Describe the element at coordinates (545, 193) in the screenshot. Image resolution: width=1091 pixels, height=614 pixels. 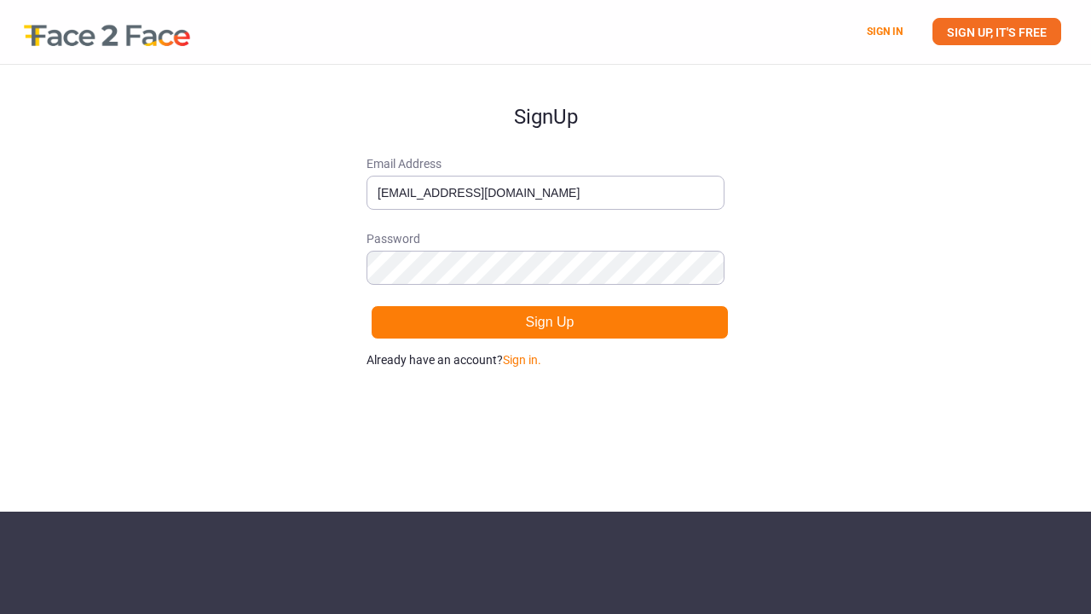
I see `input: Email Address` at that location.